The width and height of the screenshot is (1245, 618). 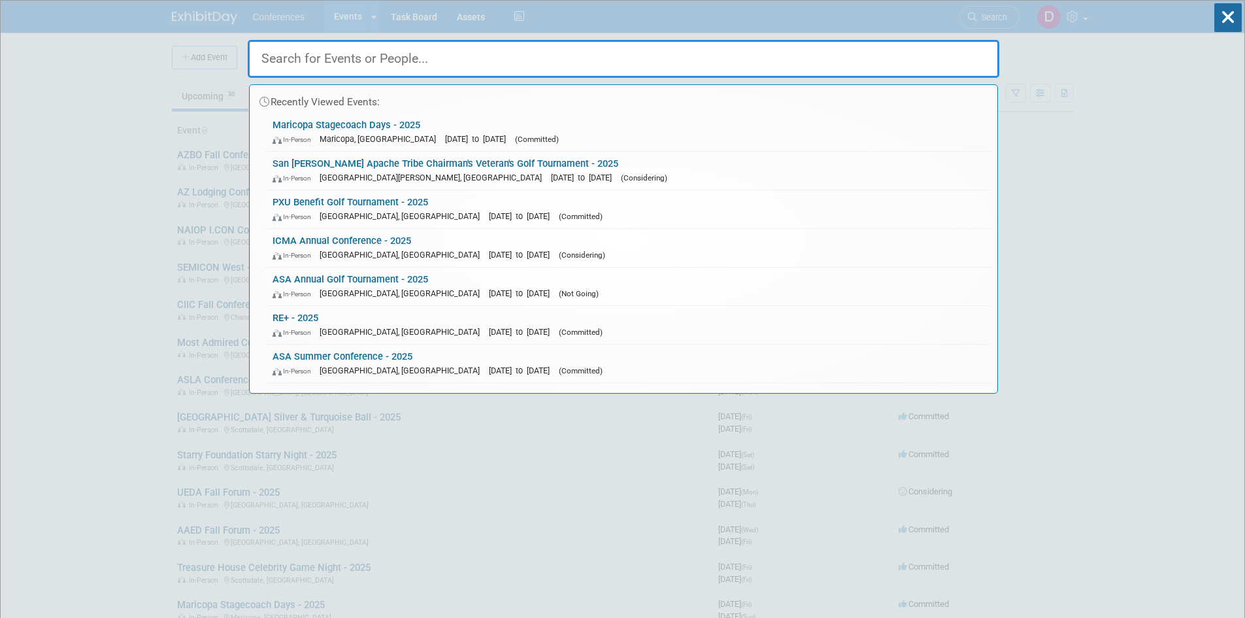 What do you see at coordinates (578, 293) in the screenshot?
I see `span: (Not Going)` at bounding box center [578, 293].